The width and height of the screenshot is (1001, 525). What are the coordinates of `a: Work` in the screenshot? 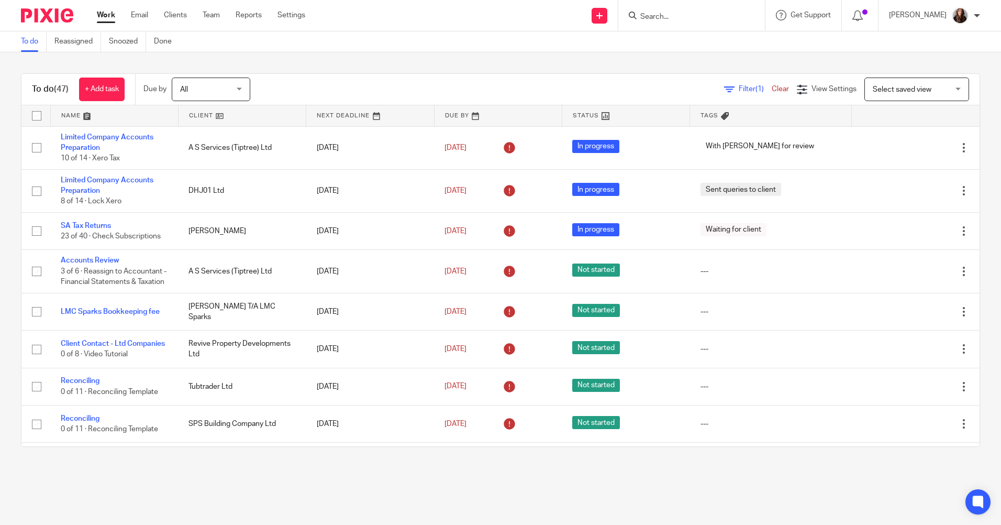 It's located at (106, 15).